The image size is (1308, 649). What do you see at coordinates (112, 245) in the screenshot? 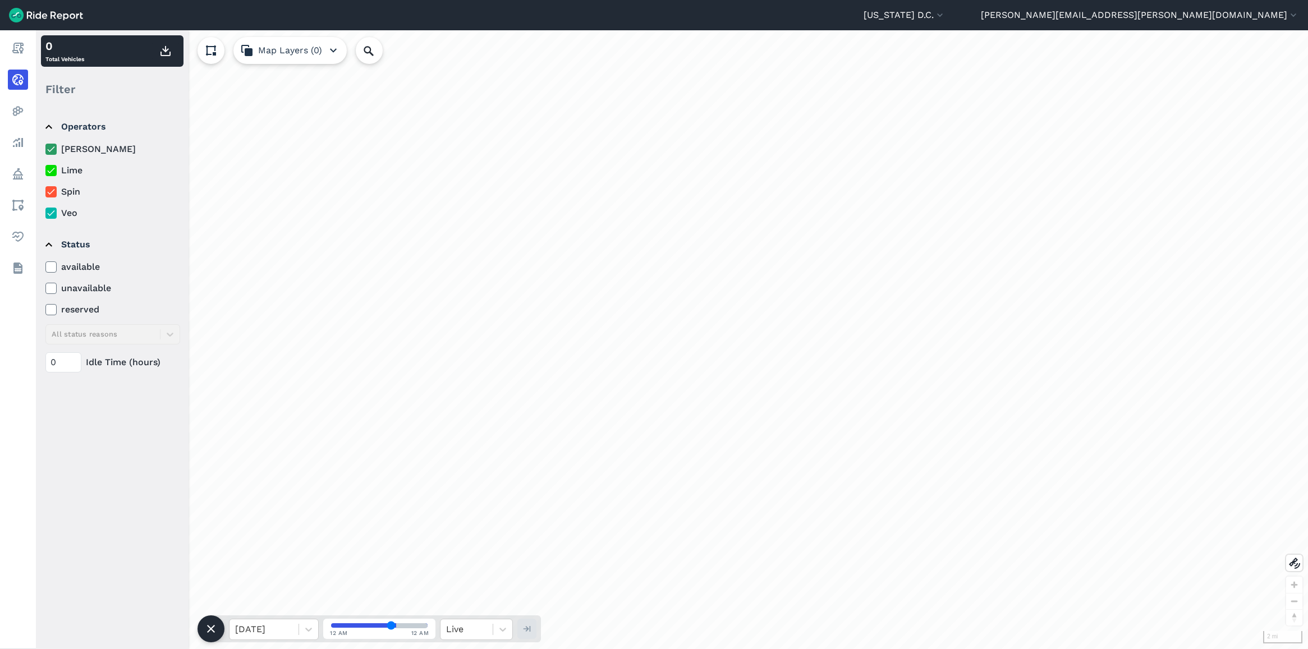
I see `summary: Status` at bounding box center [112, 245].